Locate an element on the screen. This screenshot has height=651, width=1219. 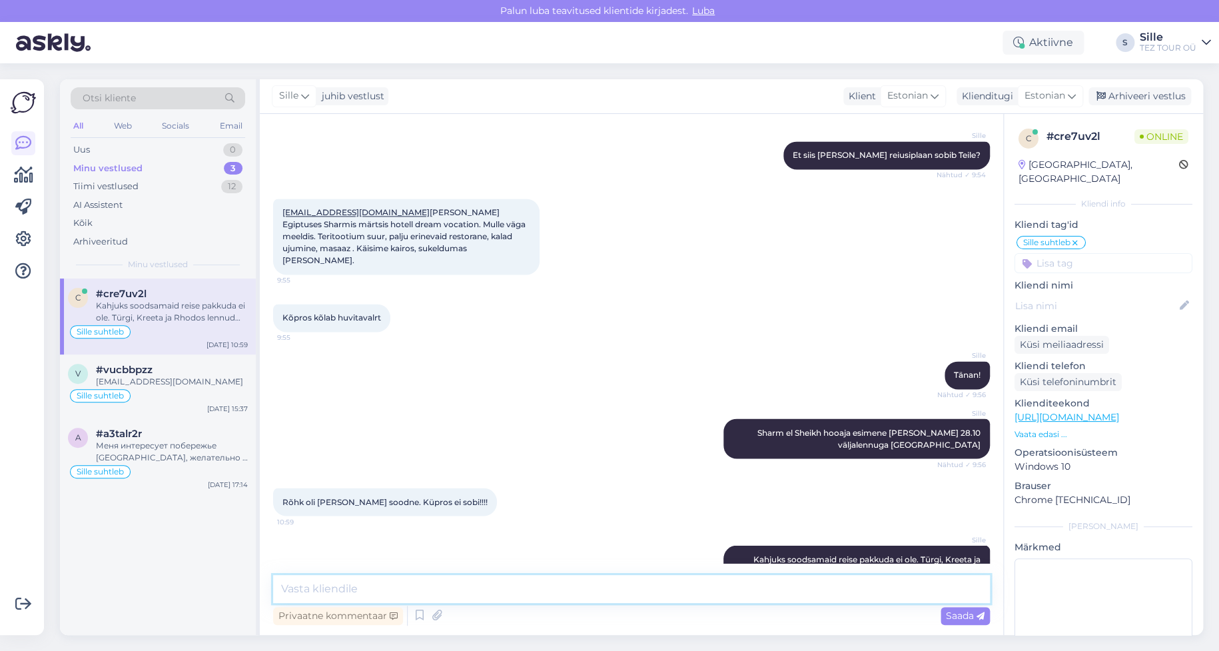
div: Küsi meiliaadressi is located at coordinates (1061, 344).